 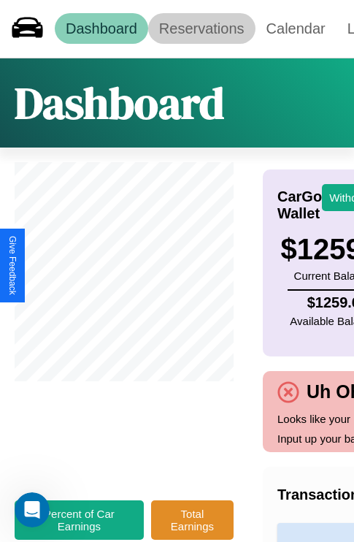 I want to click on h1: Dashboard, so click(x=119, y=103).